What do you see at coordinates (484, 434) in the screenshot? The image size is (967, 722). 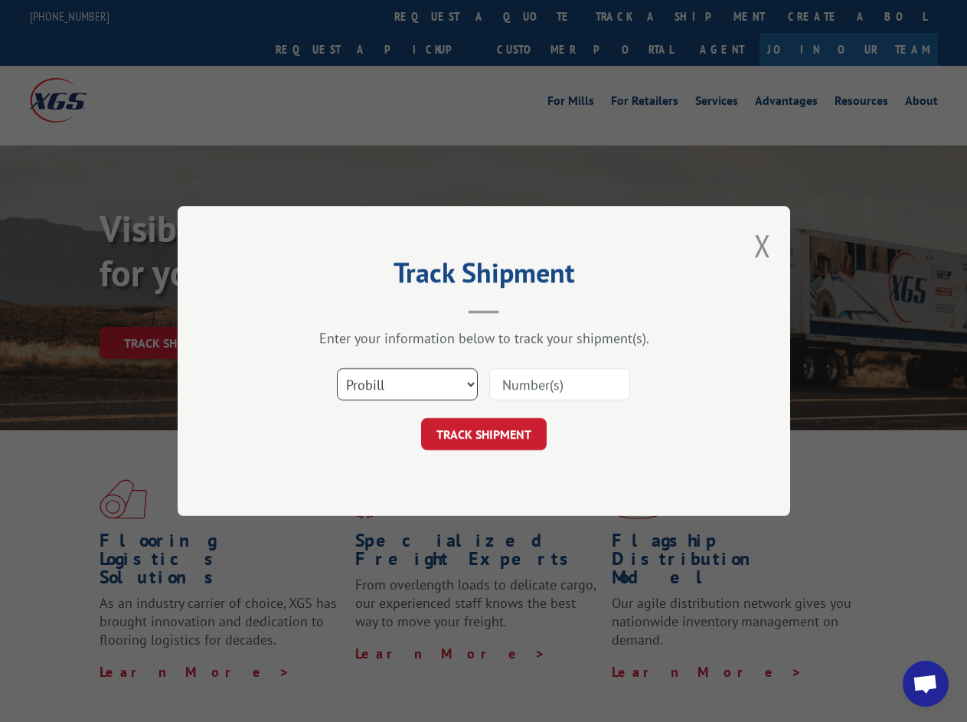 I see `button: TRACK SHIPMENT` at bounding box center [484, 434].